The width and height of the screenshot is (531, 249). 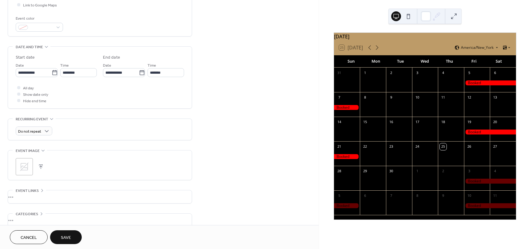 I want to click on div: 14, so click(x=339, y=122).